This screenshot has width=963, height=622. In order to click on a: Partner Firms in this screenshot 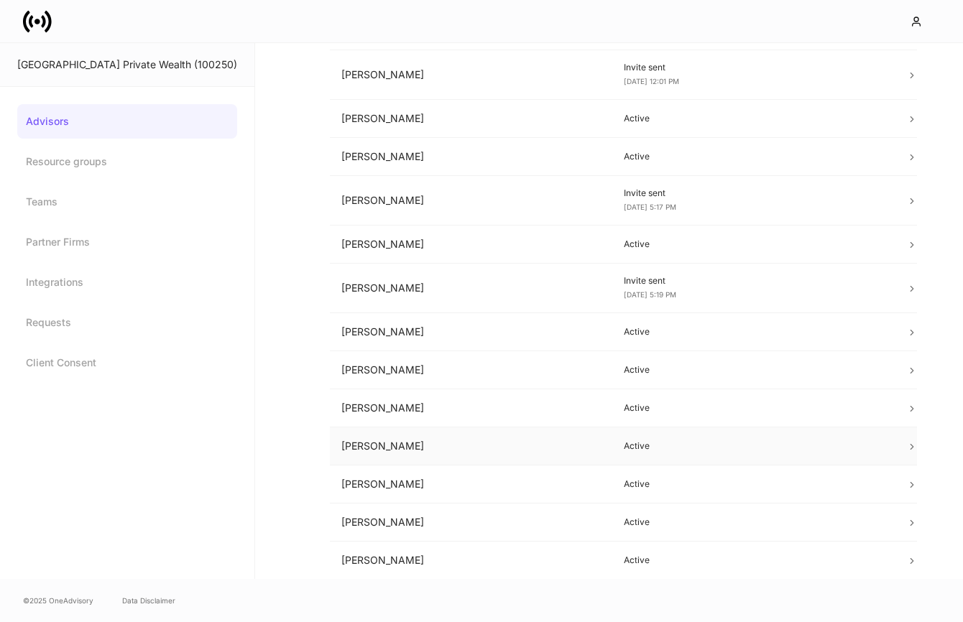, I will do `click(127, 242)`.